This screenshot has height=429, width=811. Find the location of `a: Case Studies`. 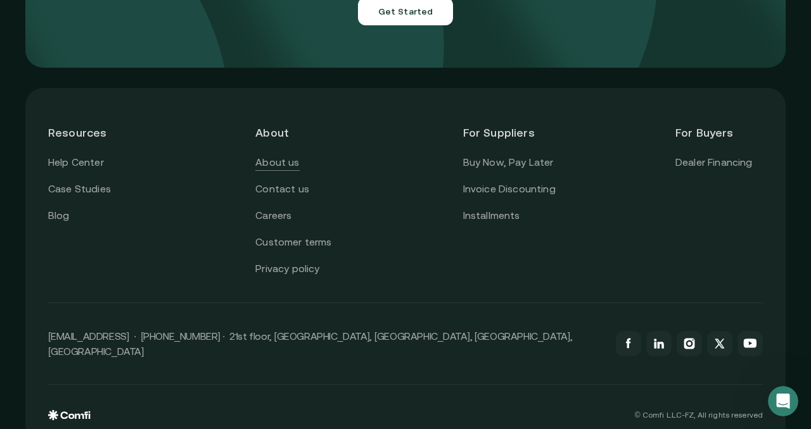

a: Case Studies is located at coordinates (79, 189).